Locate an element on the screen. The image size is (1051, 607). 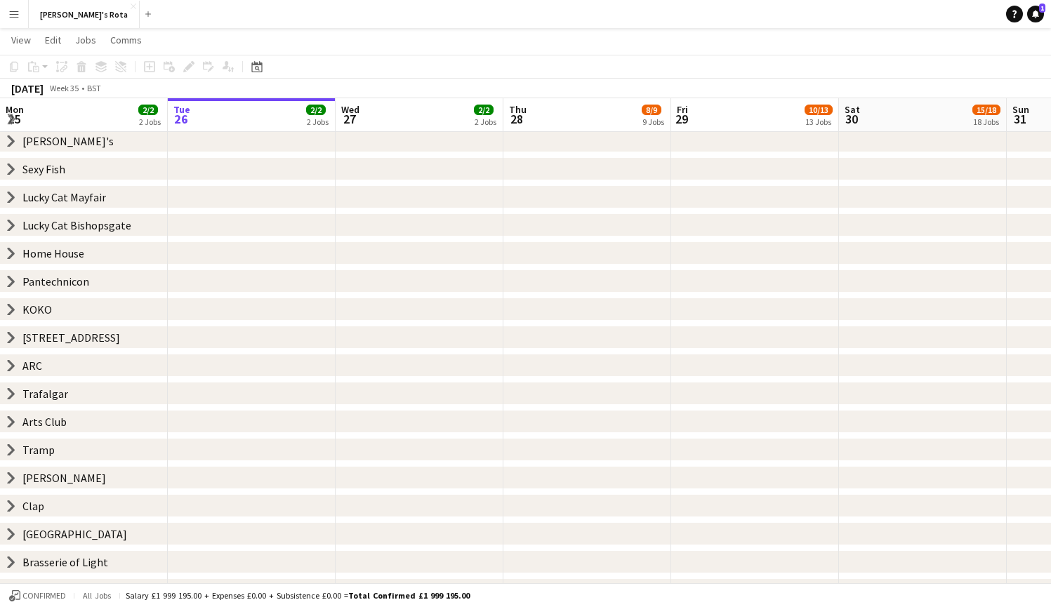
span: Edit is located at coordinates (53, 40).